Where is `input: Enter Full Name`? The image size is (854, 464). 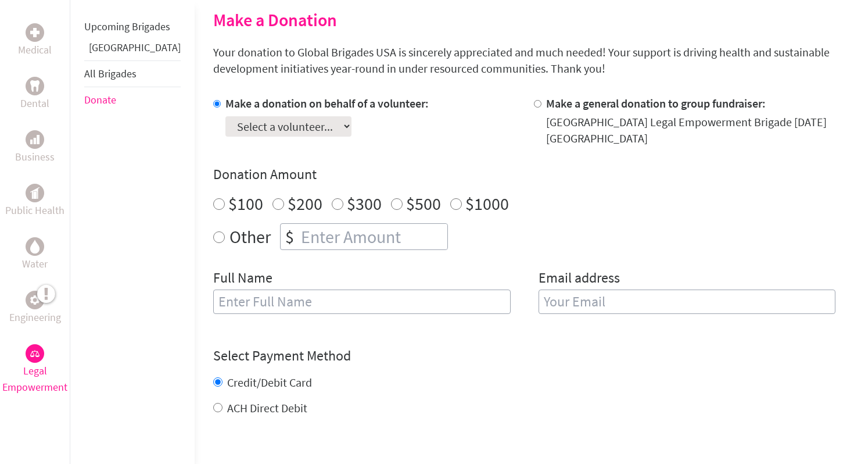
input: Enter Full Name is located at coordinates (362, 302).